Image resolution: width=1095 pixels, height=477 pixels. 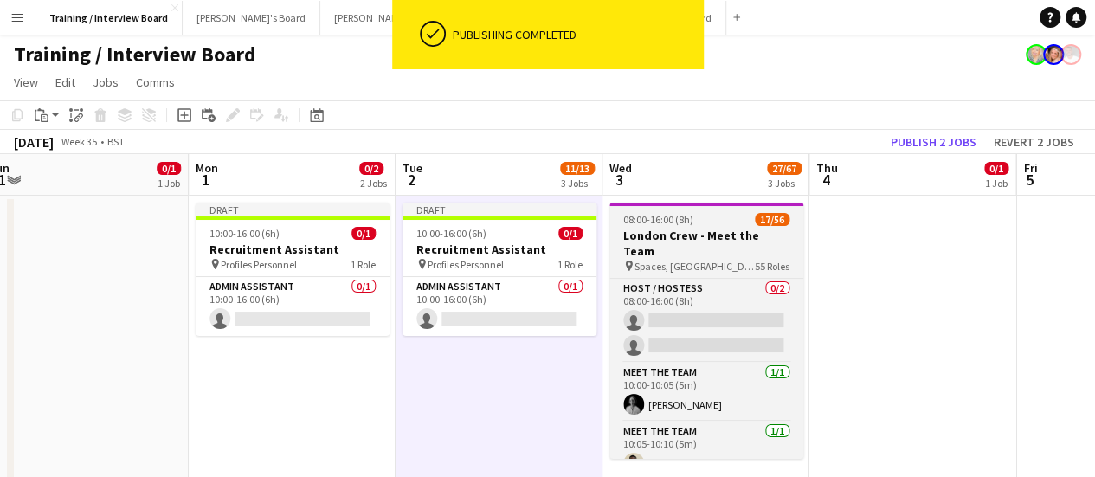 What do you see at coordinates (1071, 55) in the screenshot?
I see `app-user-avatar: Jakub Zalibor` at bounding box center [1071, 55].